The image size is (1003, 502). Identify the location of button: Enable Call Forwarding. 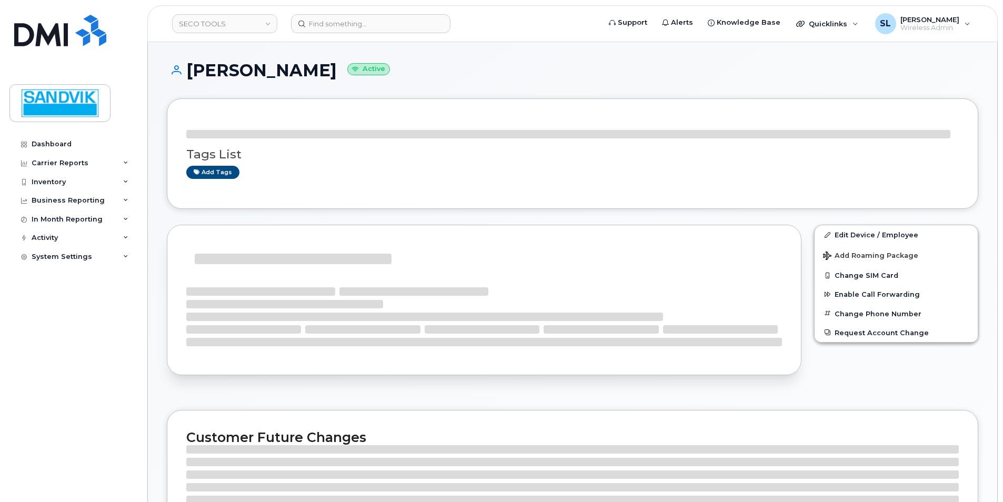
(896, 294).